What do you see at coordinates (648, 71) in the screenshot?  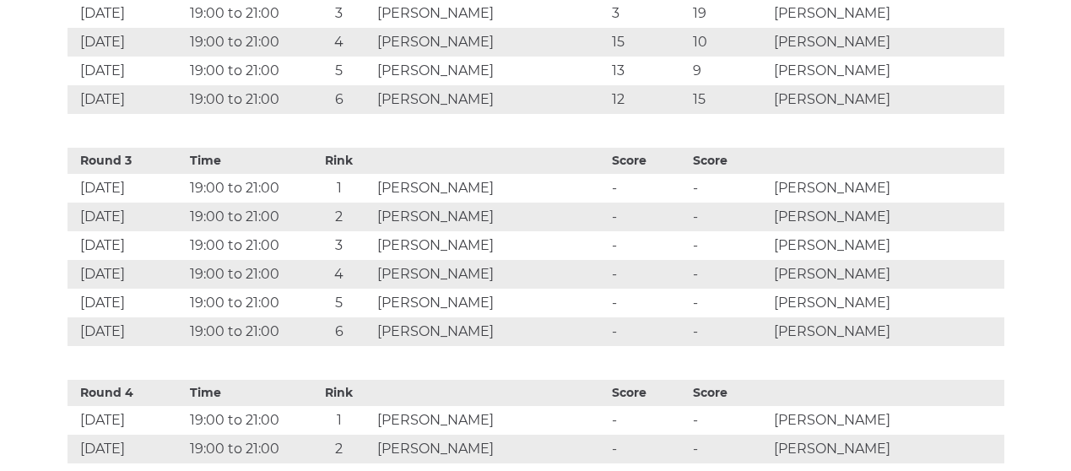 I see `td: 13` at bounding box center [648, 71].